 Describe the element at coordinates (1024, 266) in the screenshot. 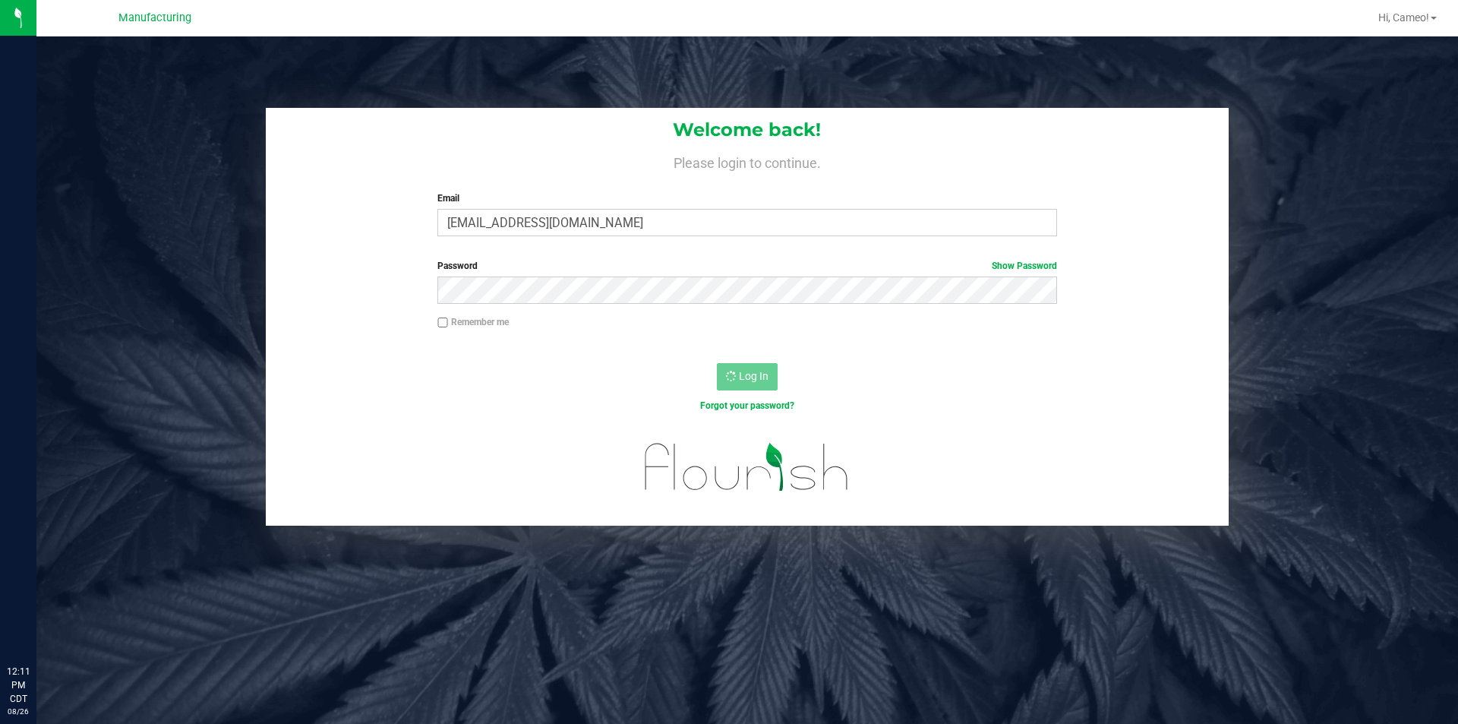

I see `a: Show Password` at that location.